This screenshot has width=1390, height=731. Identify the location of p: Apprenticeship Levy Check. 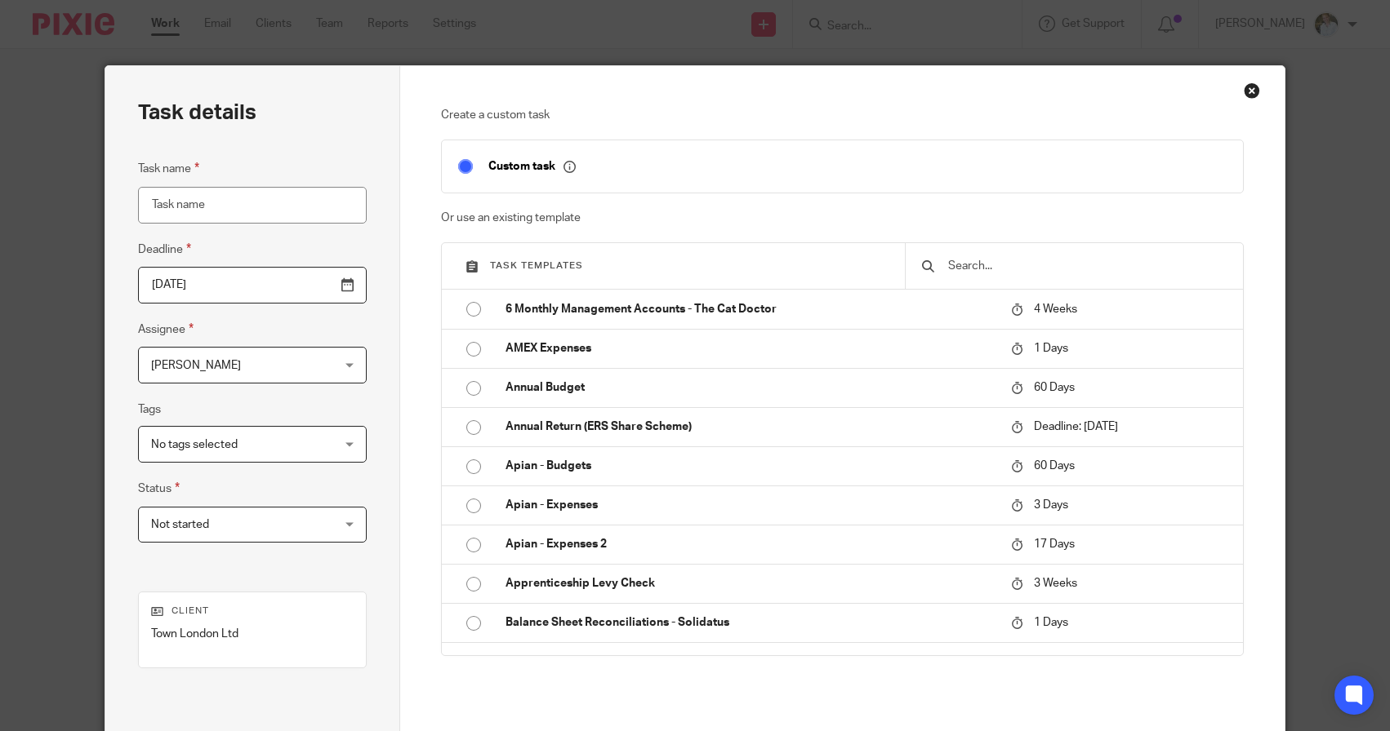
(749, 584).